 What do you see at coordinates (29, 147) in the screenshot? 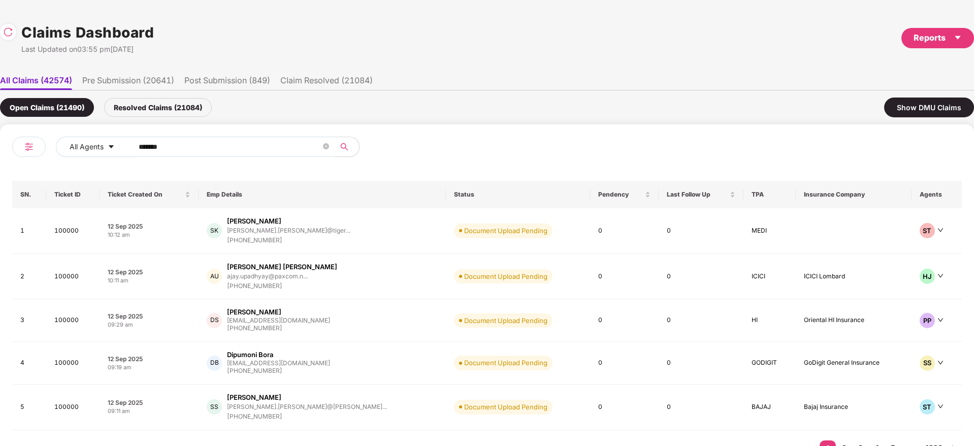
I see `img: svg+xml;base64,PHN2ZyB4bWxucz0iaHR0cDovL3d3dy53My5vcmcvMjAwMC9zdmciIHdpZHRoPSIyNCIgaGVpZ2h0PSIyNC...` at bounding box center [29, 147].